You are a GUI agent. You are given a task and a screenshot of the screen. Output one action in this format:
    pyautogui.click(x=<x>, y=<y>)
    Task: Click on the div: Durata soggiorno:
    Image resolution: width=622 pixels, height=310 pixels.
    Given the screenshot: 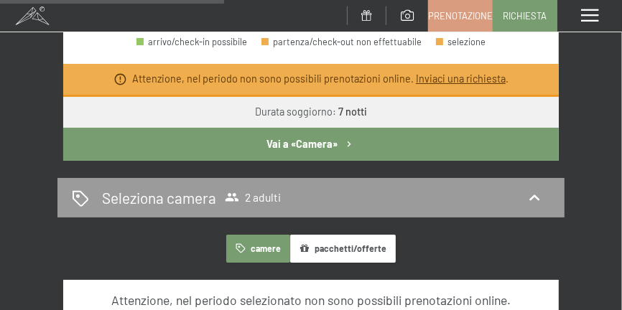 What is the action you would take?
    pyautogui.click(x=311, y=112)
    